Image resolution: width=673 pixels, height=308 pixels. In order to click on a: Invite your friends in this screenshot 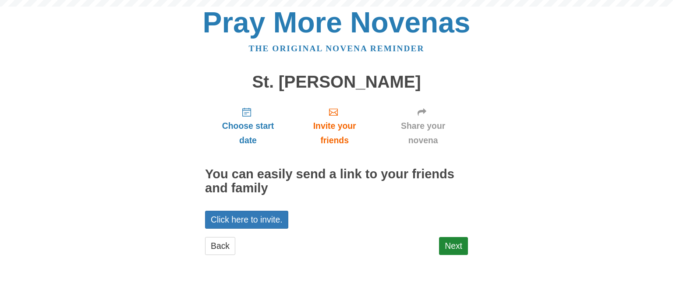, I will do `click(334, 126)`.